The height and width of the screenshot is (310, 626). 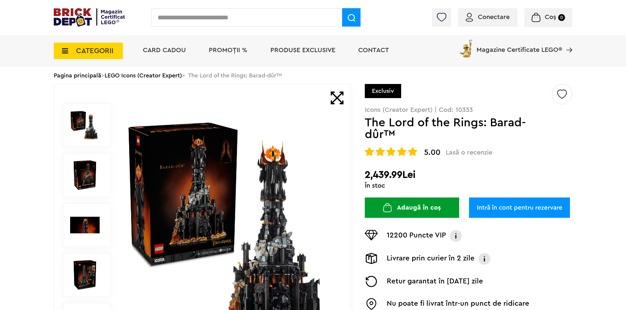 What do you see at coordinates (488, 17) in the screenshot?
I see `a: Conectare` at bounding box center [488, 17].